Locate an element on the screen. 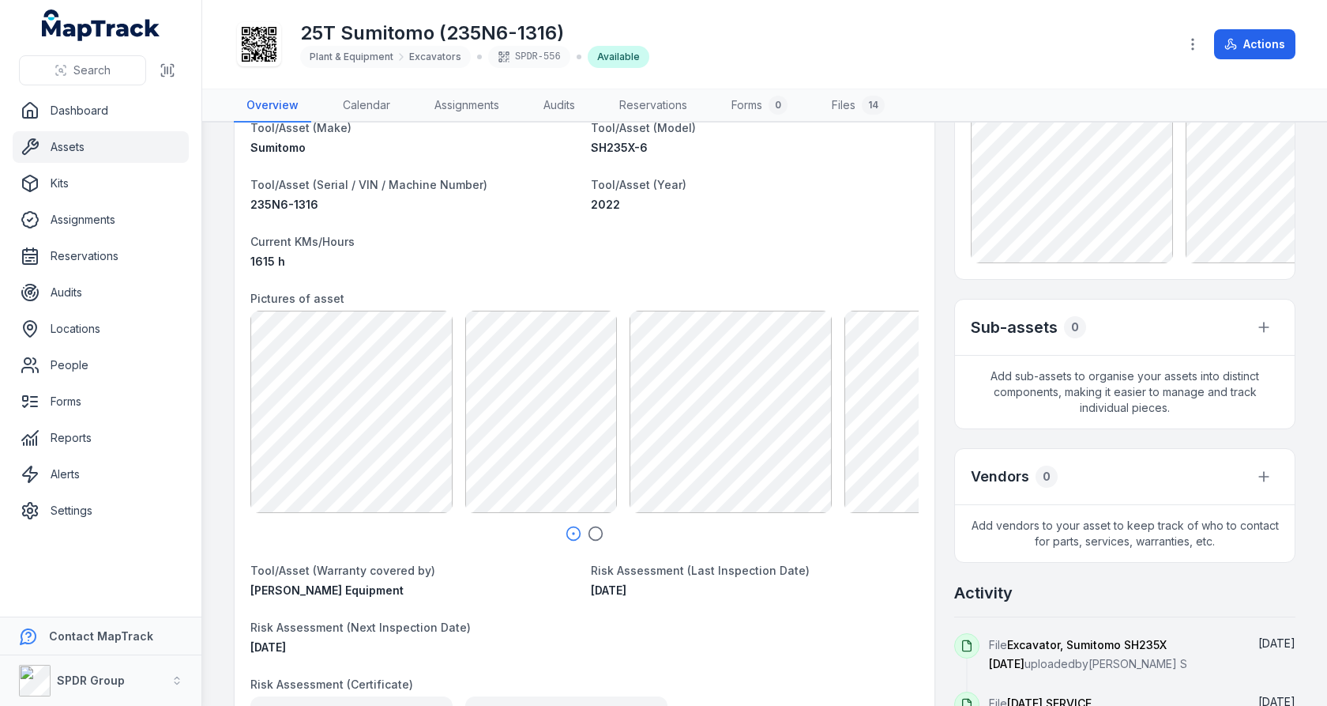  a: Overview is located at coordinates (273, 106).